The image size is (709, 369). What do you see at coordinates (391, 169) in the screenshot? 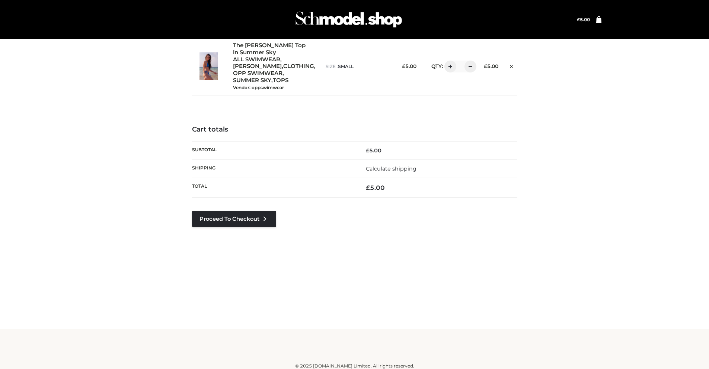
I see `a: Calculate shipping` at bounding box center [391, 169].